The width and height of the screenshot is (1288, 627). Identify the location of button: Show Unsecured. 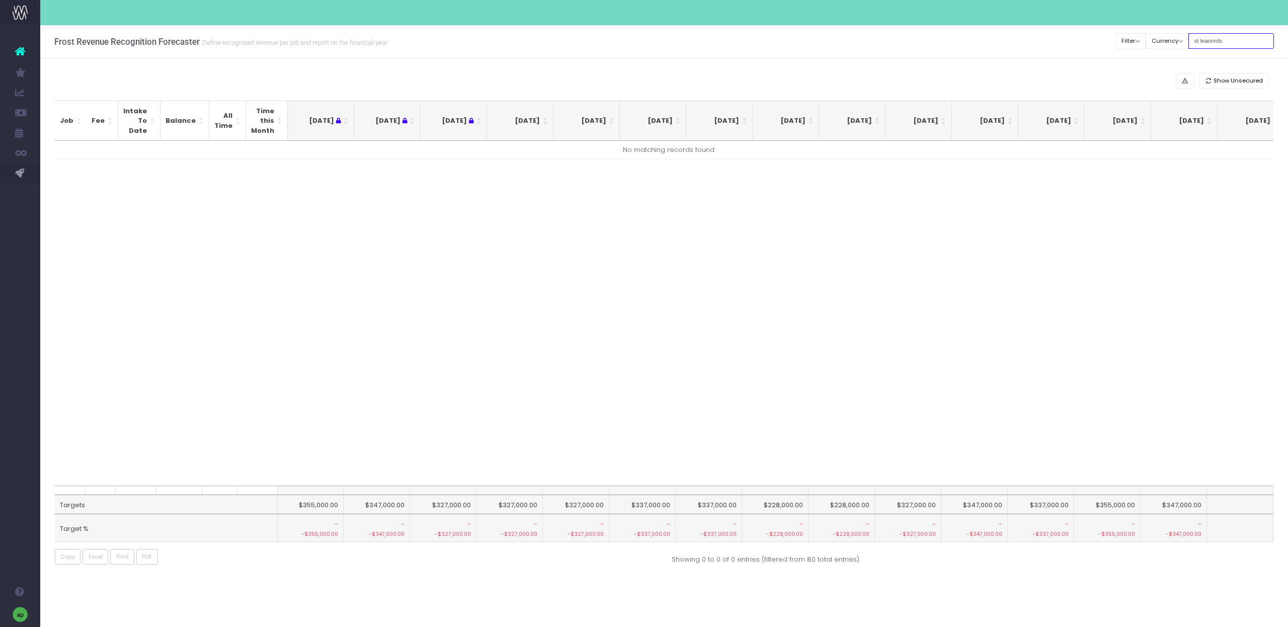
(1235, 81).